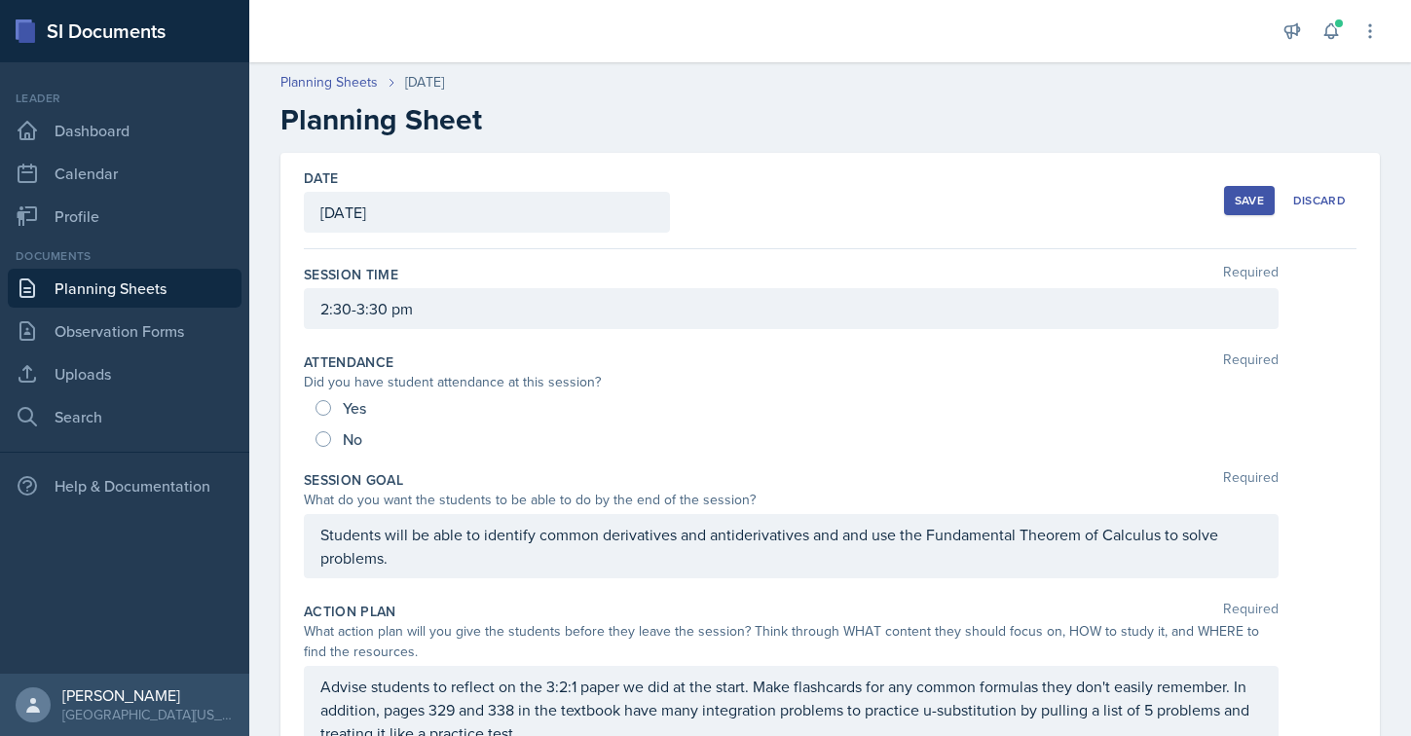  What do you see at coordinates (791, 309) in the screenshot?
I see `p: 2:30-3:30 pm` at bounding box center [791, 309].